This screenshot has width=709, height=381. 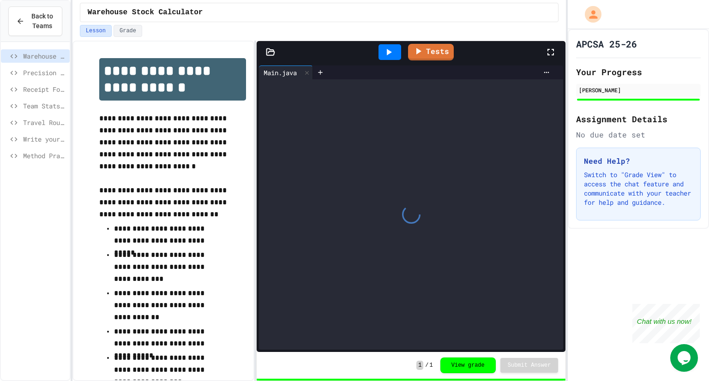 I want to click on button: View grade, so click(x=468, y=365).